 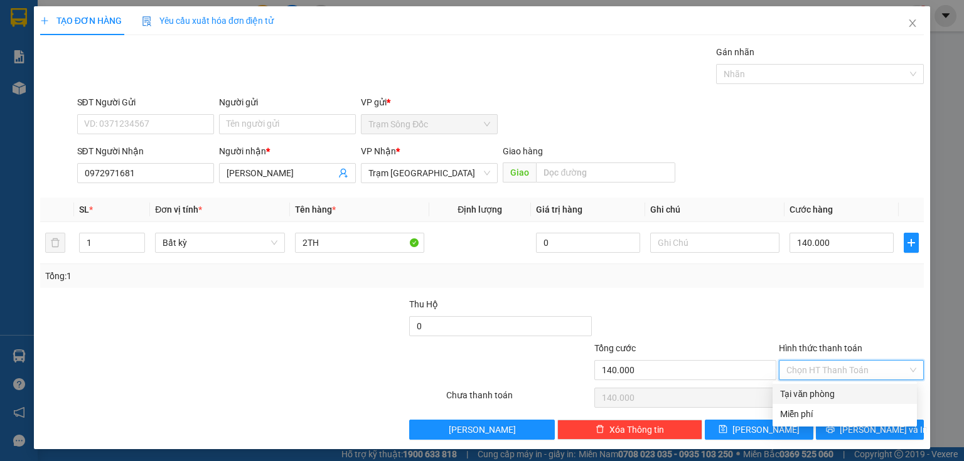 I want to click on span: delete, so click(x=600, y=430).